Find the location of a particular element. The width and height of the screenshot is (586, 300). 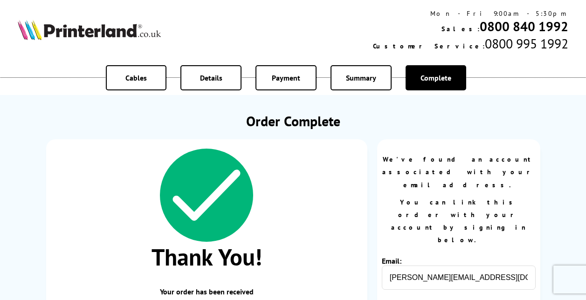

span: Sales: is located at coordinates (461, 29).